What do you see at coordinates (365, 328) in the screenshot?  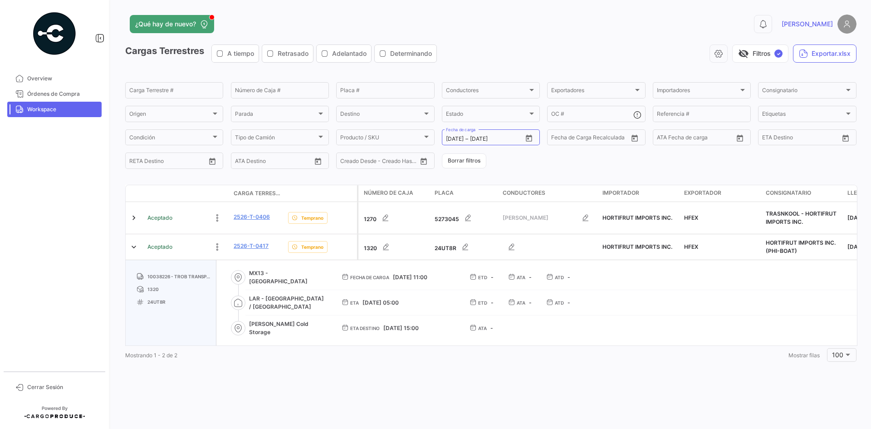 I see `span: ETA Destino` at bounding box center [365, 328].